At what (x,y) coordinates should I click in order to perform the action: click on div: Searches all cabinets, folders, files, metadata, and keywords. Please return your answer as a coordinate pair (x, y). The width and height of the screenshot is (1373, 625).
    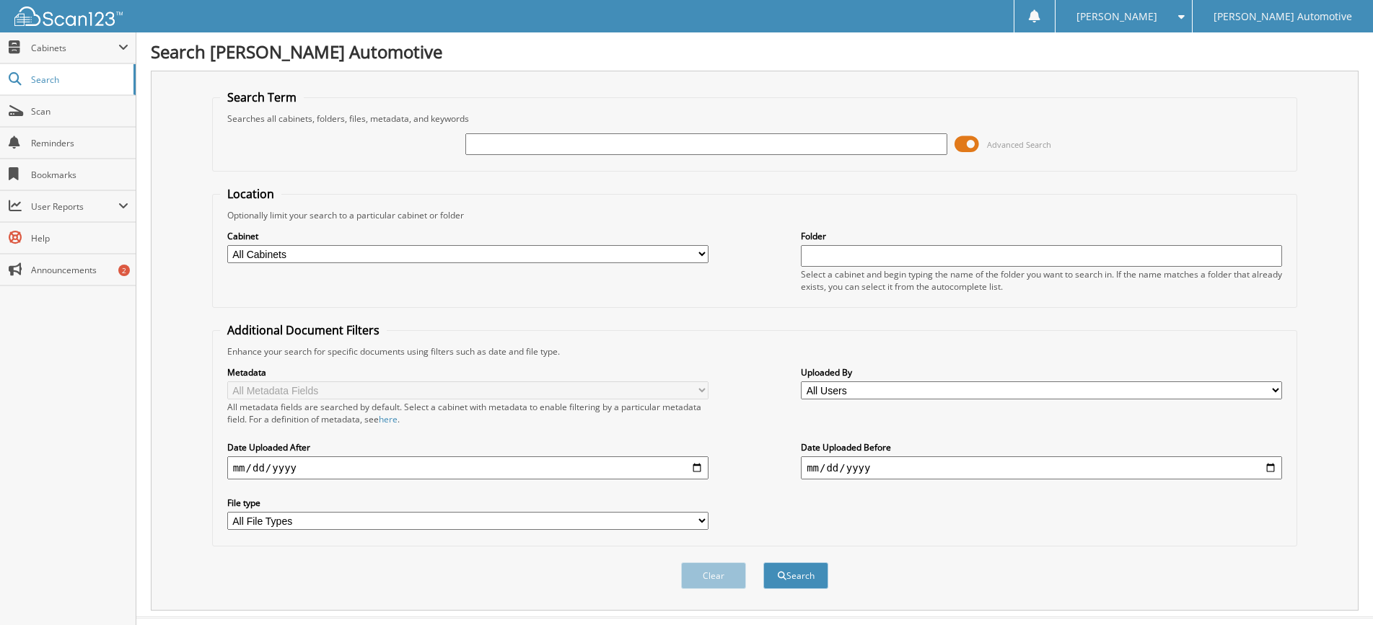
    Looking at the image, I should click on (754, 118).